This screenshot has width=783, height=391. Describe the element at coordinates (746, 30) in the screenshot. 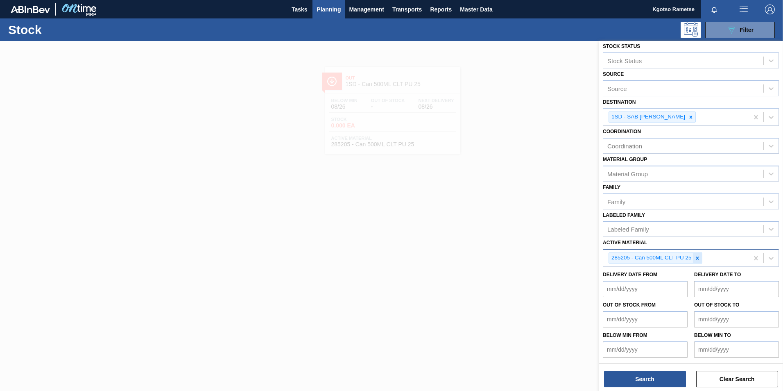

I see `span: Filter` at that location.